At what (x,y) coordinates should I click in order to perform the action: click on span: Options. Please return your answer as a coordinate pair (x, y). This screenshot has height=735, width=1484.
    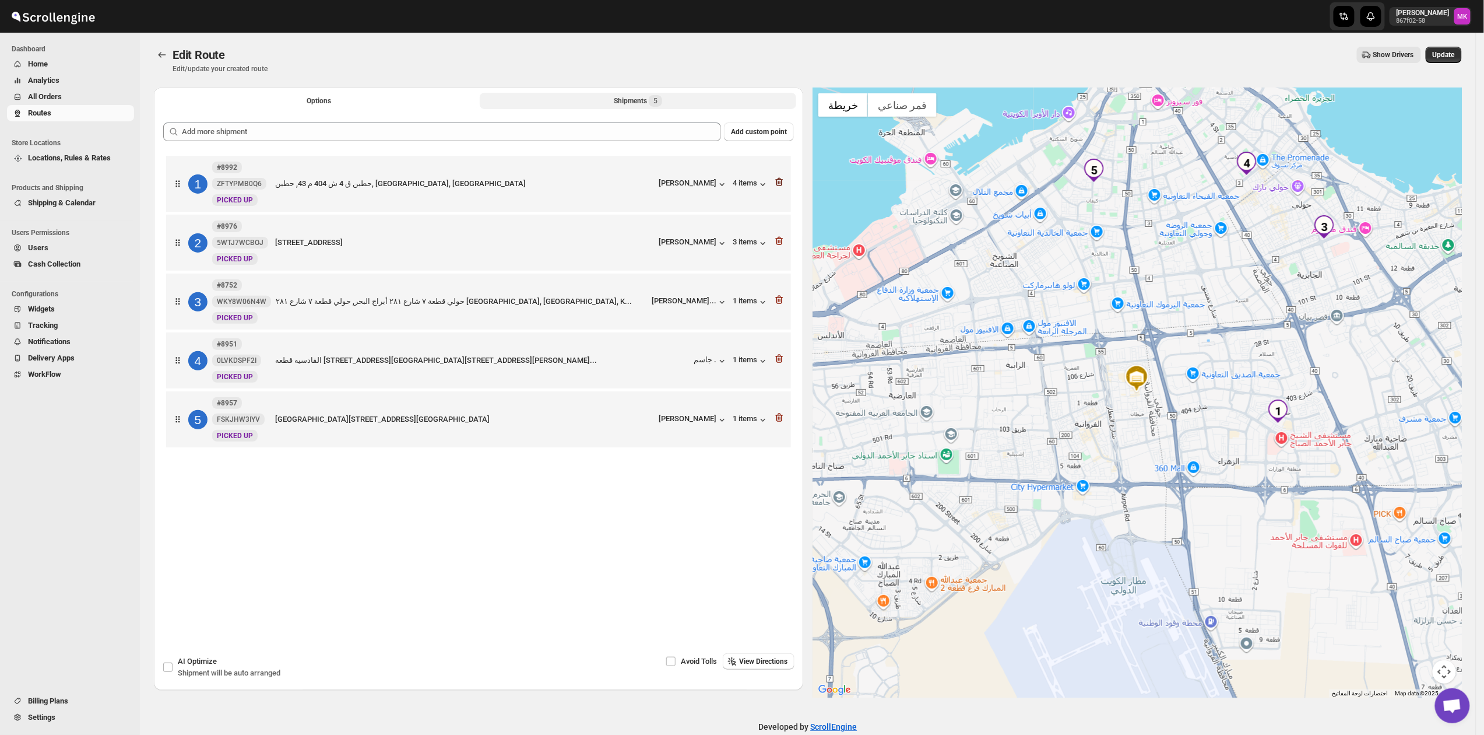
    Looking at the image, I should click on (320, 101).